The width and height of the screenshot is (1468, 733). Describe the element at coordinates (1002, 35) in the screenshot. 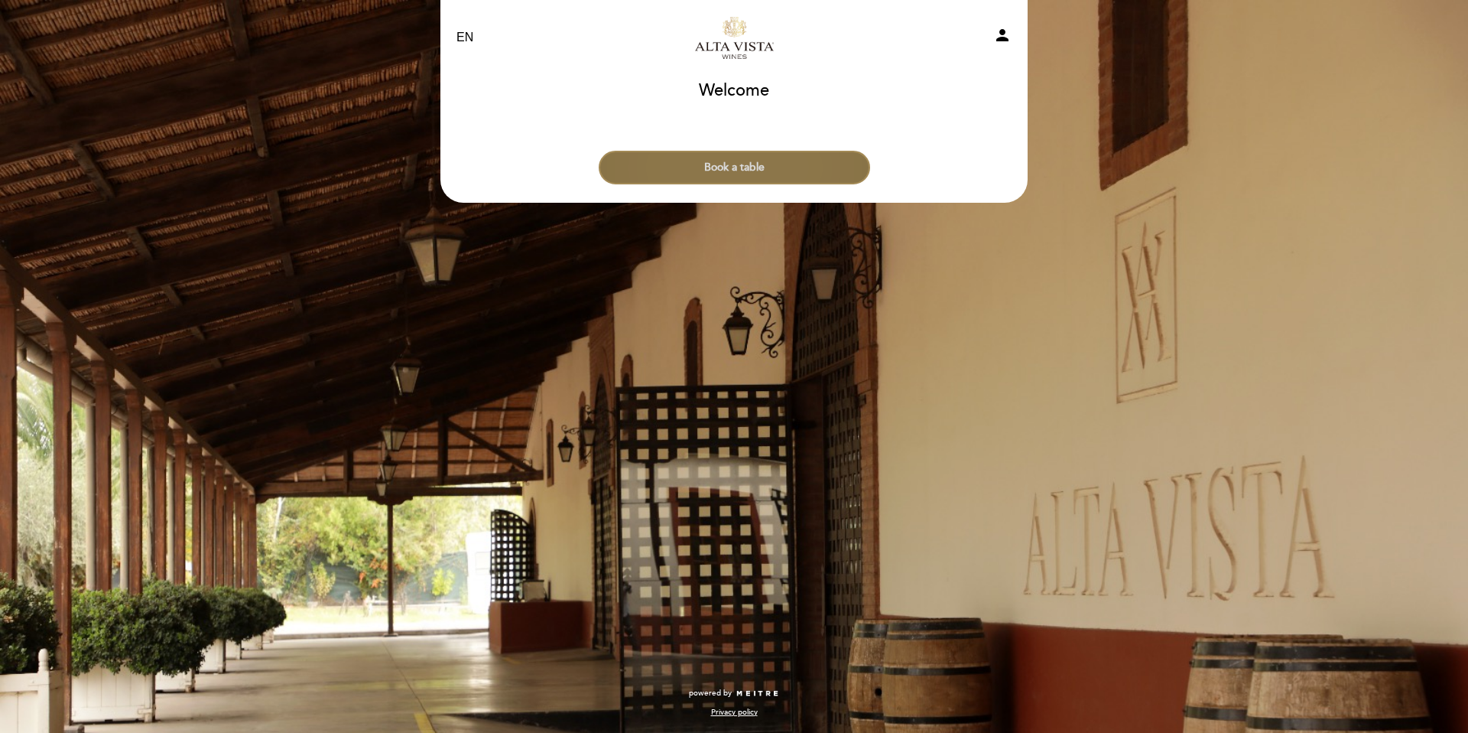

I see `i: person` at that location.